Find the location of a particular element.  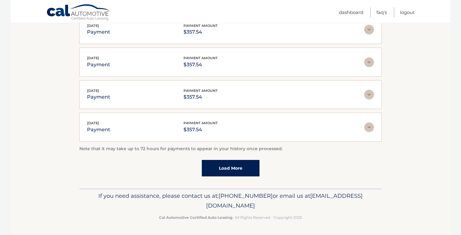

a: Logout is located at coordinates (407, 12).